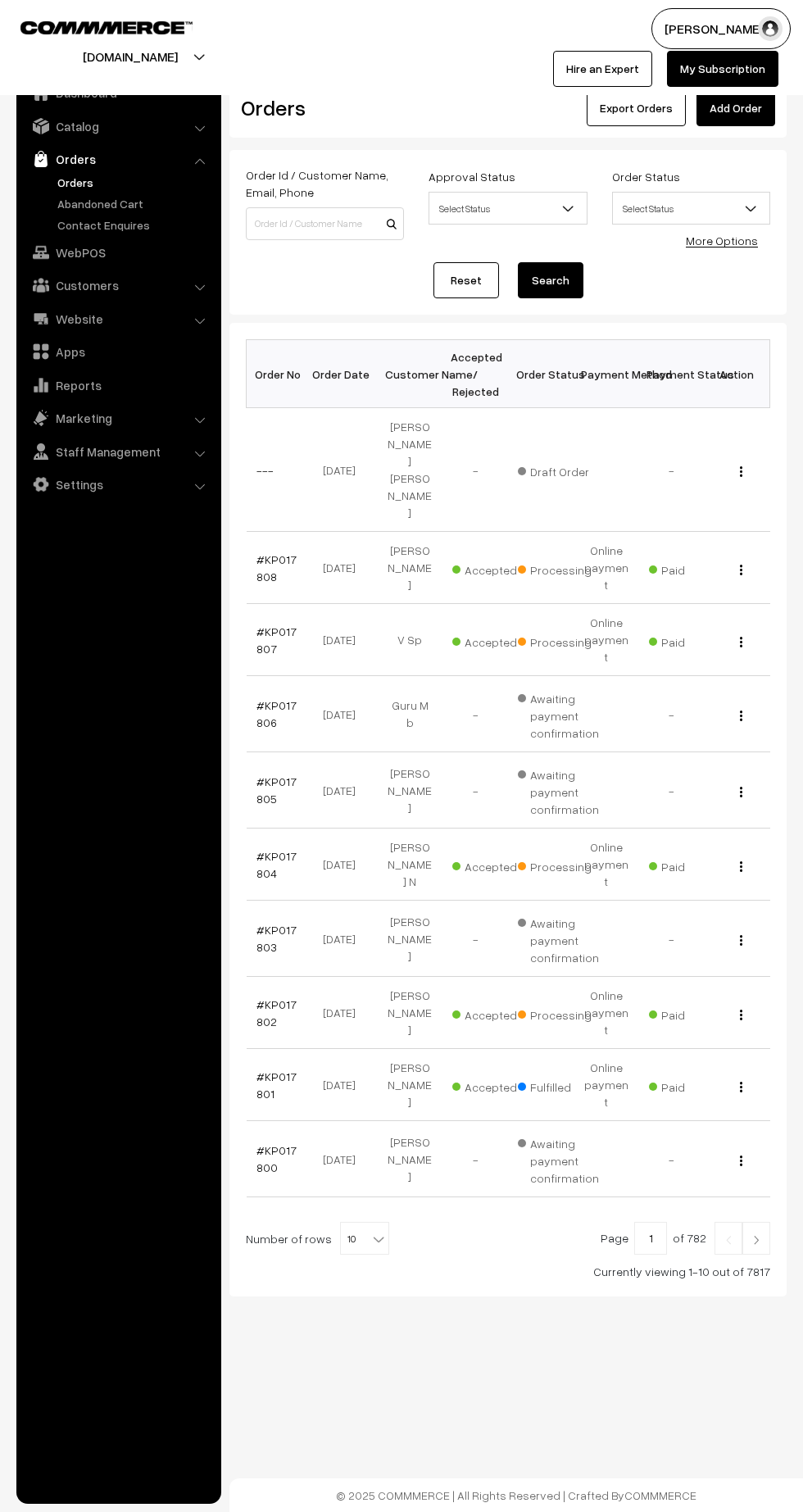  What do you see at coordinates (508, 1272) in the screenshot?
I see `div: Currently viewing 1-10 out of 7817` at bounding box center [508, 1272].